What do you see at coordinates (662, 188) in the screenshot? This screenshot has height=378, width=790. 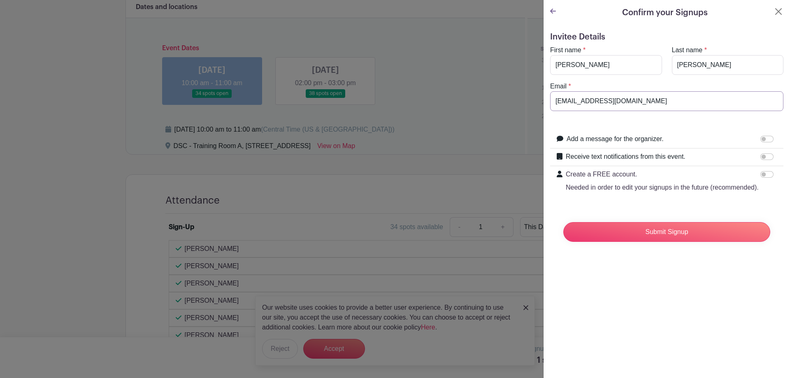 I see `p: Needed in order to edit your signups in the future (recommended).` at bounding box center [662, 188].